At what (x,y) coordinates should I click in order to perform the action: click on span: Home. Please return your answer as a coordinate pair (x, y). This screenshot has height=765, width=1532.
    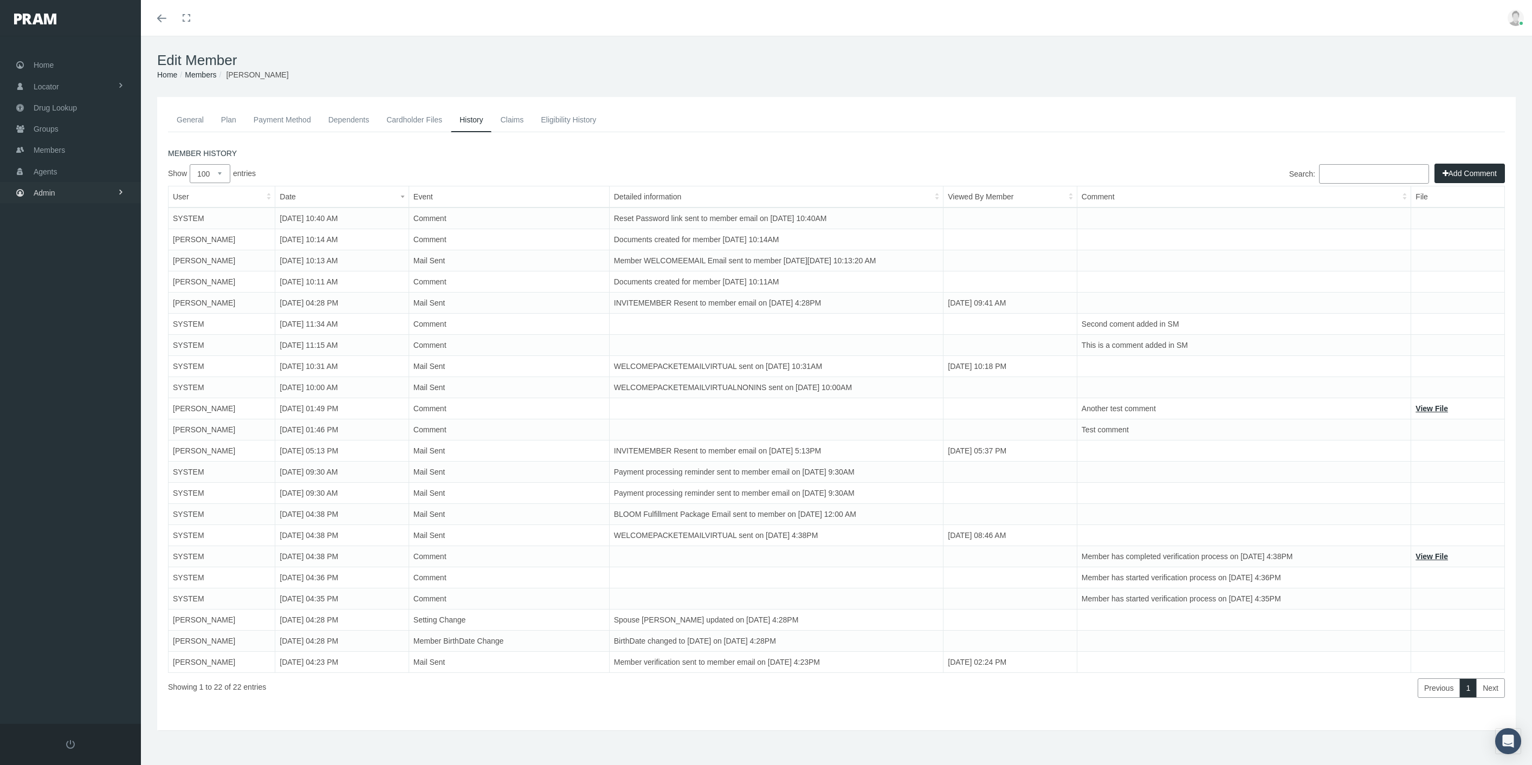
    Looking at the image, I should click on (43, 65).